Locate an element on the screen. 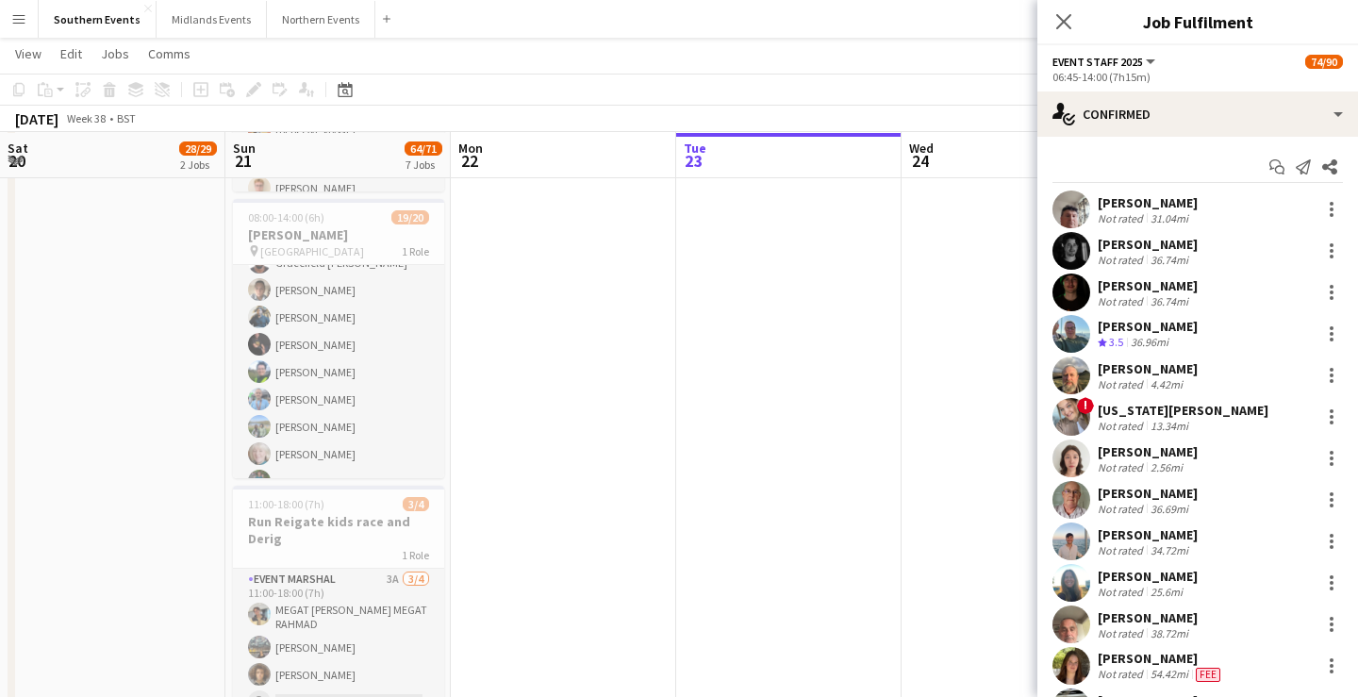  div: 54.42mi is located at coordinates (1169, 674).